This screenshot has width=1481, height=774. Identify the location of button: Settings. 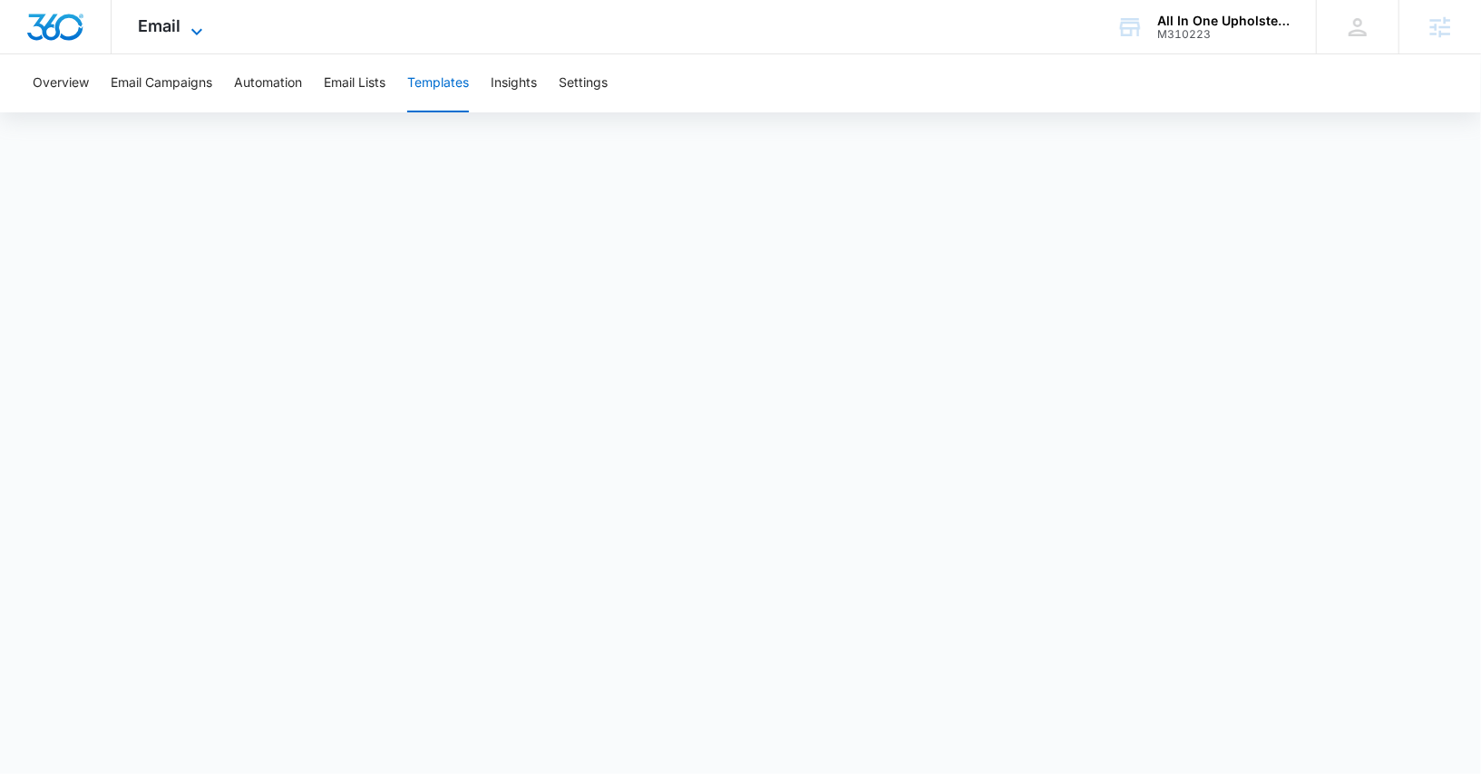
(583, 83).